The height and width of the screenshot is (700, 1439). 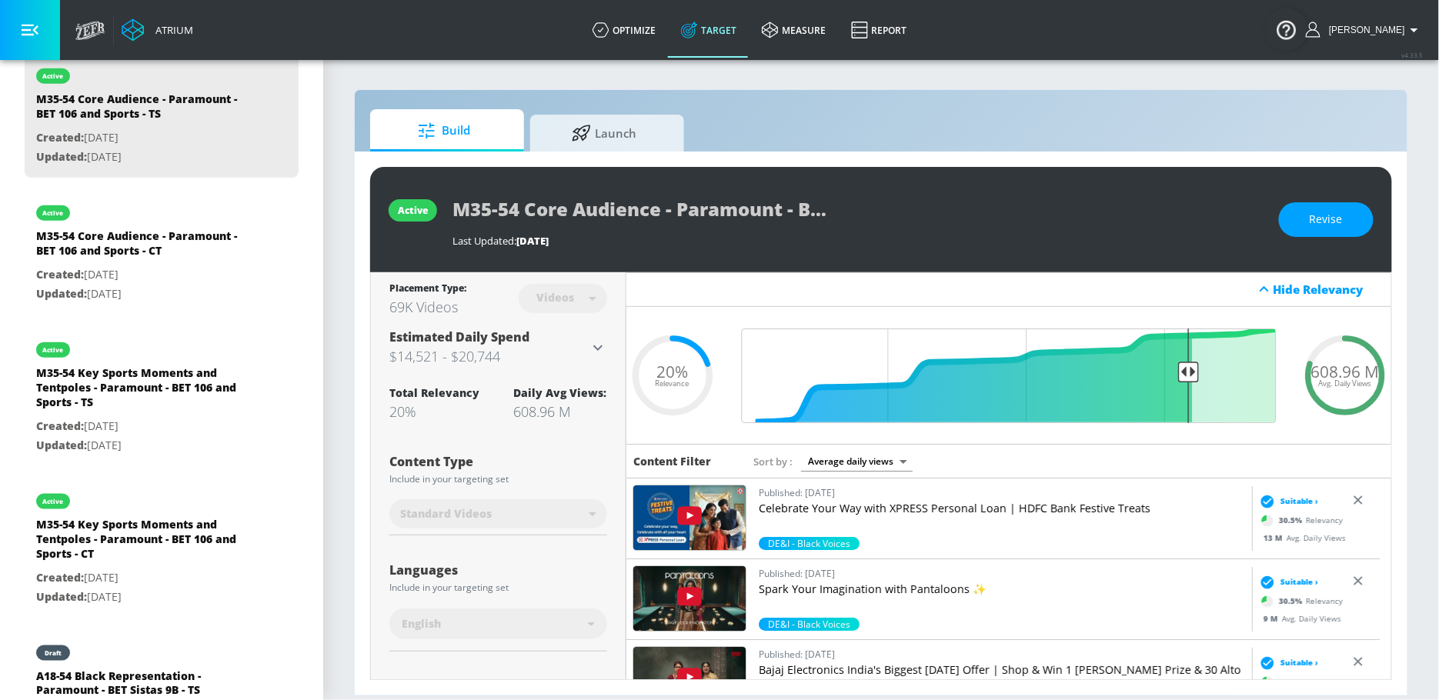 I want to click on div: Content Type, so click(x=498, y=462).